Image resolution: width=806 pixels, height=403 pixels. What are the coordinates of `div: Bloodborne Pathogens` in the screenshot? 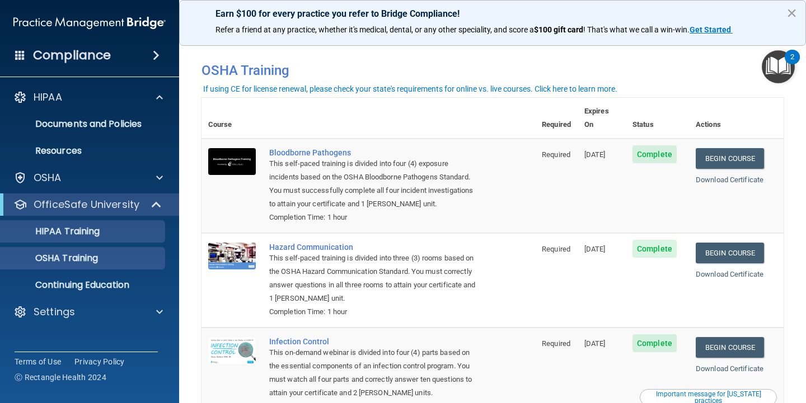 It's located at (374, 153).